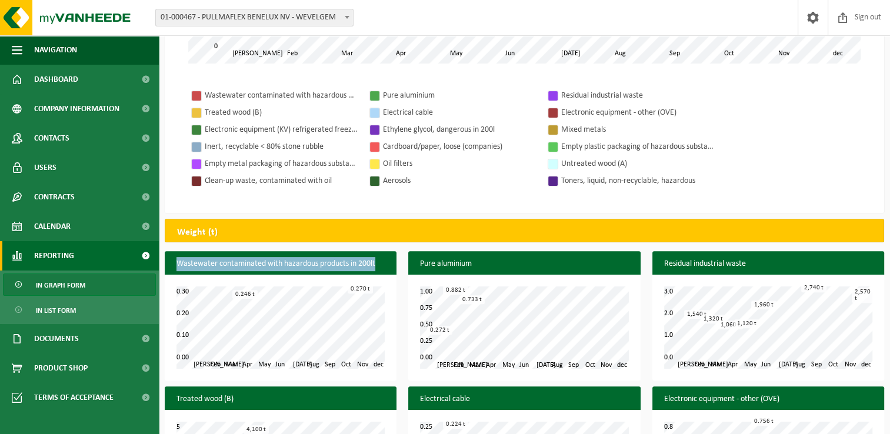 The width and height of the screenshot is (890, 434). Describe the element at coordinates (814, 288) in the screenshot. I see `div: 2,740 t` at that location.